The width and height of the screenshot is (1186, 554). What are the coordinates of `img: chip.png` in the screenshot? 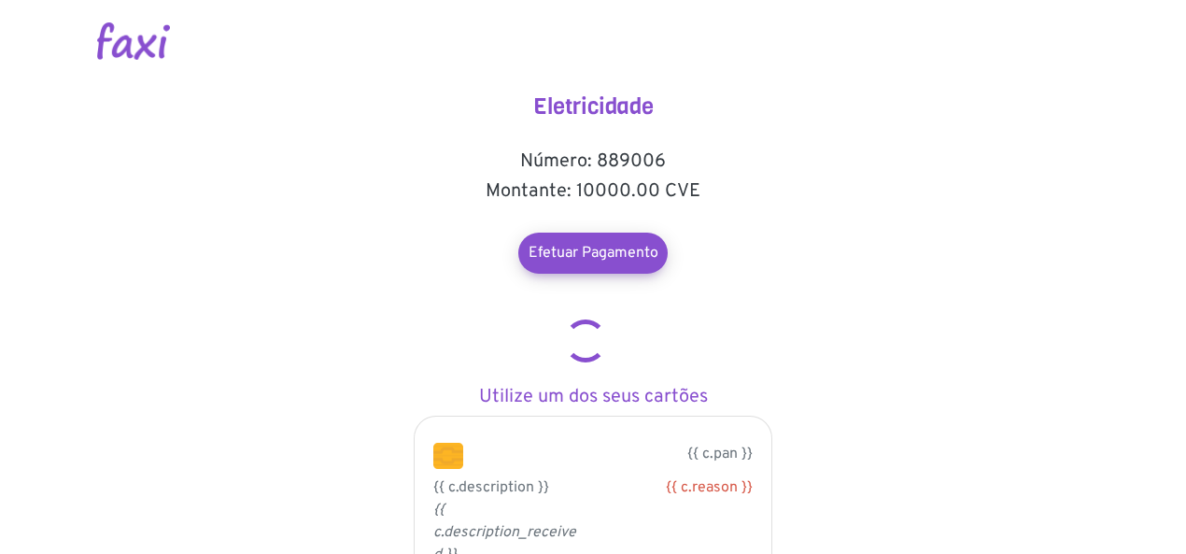 It's located at (448, 456).